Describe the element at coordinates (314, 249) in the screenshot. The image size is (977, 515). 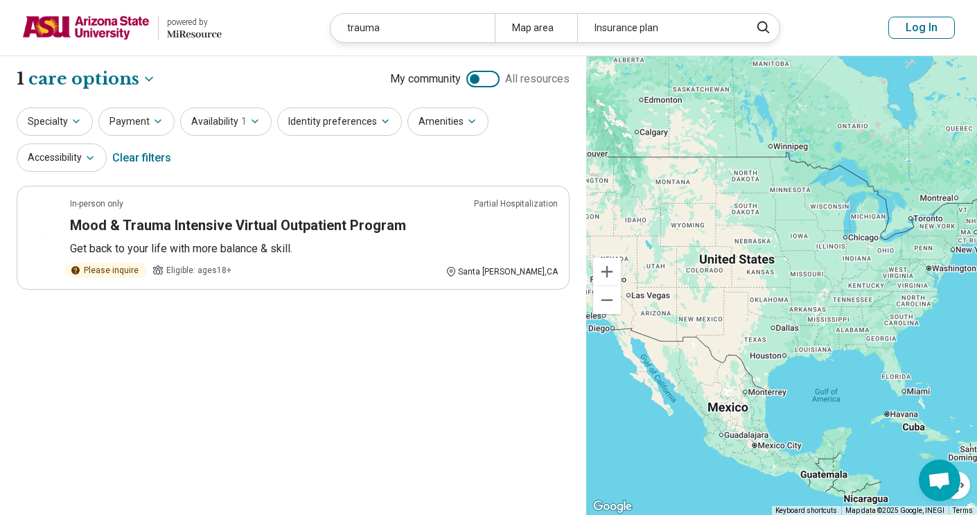
I see `p: Get back to your life with more balance & skill.` at that location.